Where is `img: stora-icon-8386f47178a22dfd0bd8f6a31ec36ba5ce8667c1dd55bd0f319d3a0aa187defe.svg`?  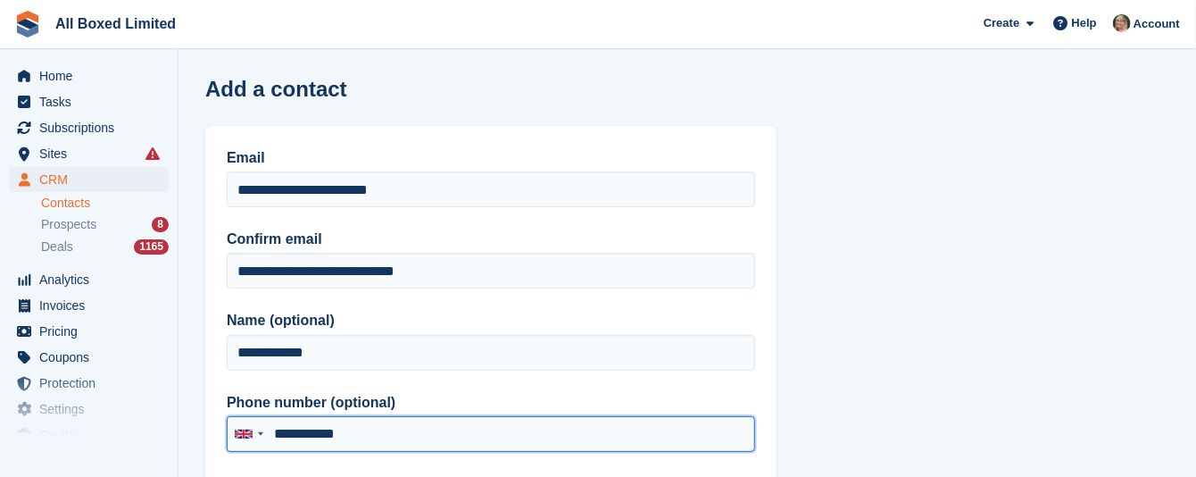 img: stora-icon-8386f47178a22dfd0bd8f6a31ec36ba5ce8667c1dd55bd0f319d3a0aa187defe.svg is located at coordinates (28, 24).